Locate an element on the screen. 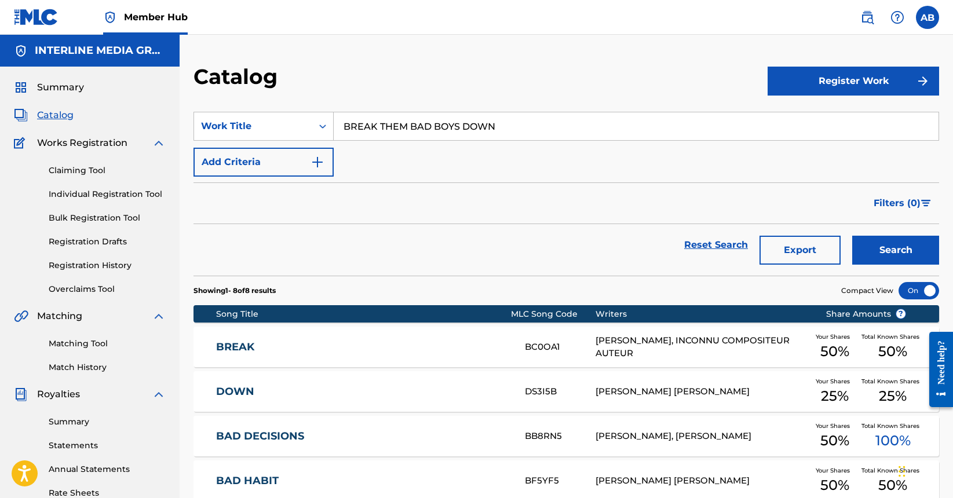 This screenshot has width=953, height=498. div: BC0OA1 is located at coordinates (560, 347).